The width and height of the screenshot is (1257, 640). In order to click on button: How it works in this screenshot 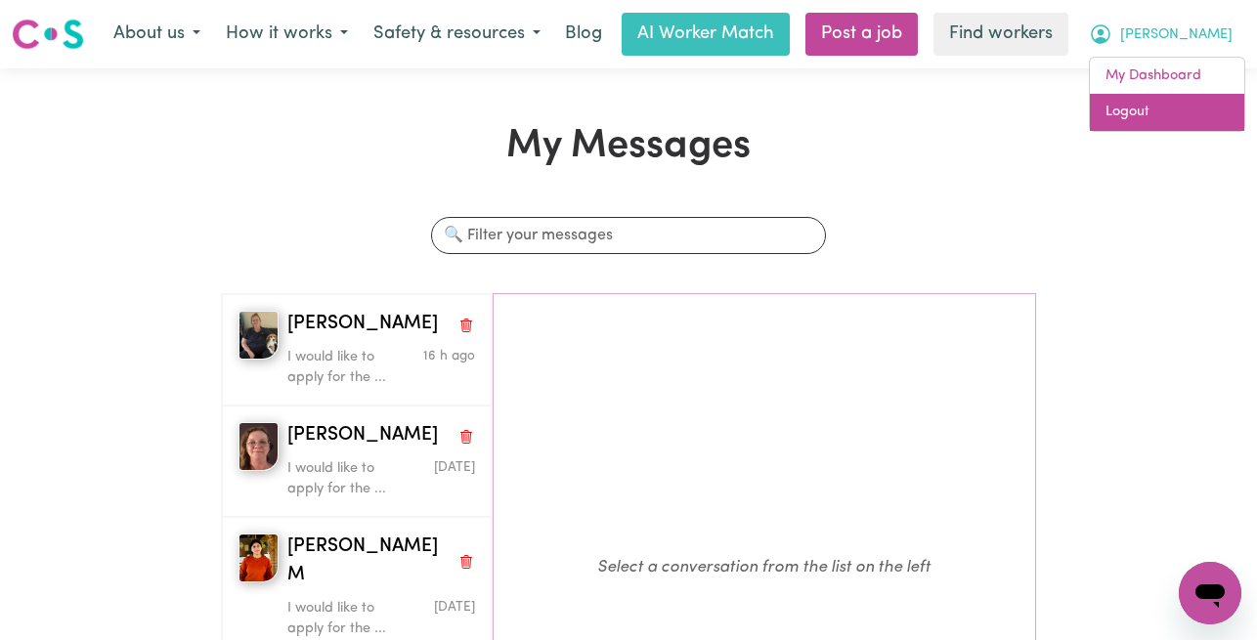, I will do `click(287, 34)`.